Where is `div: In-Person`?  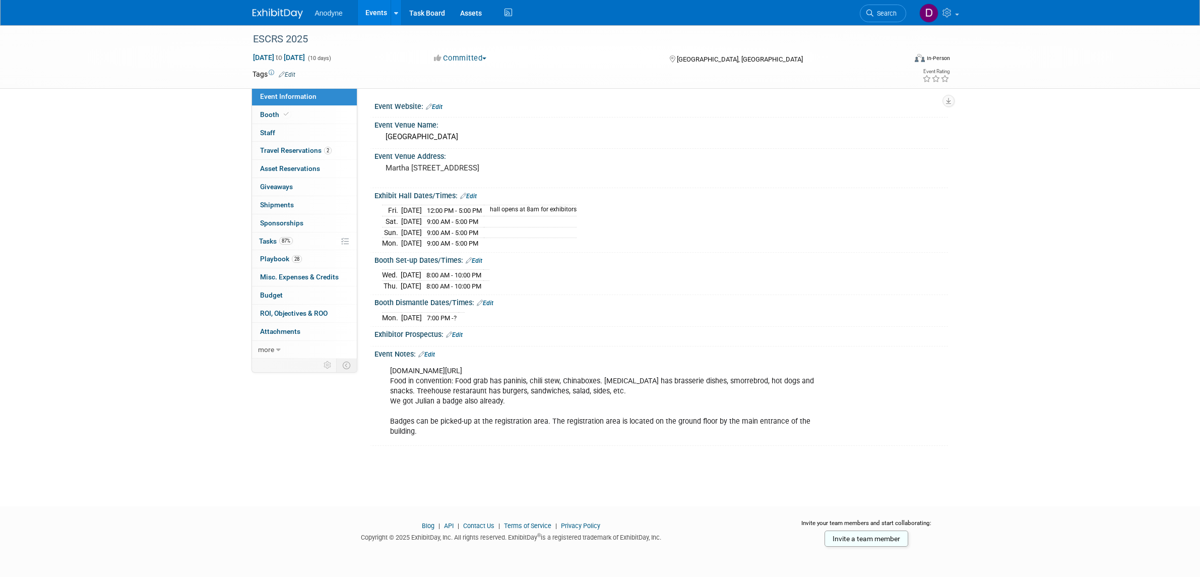
div: In-Person is located at coordinates (938, 58).